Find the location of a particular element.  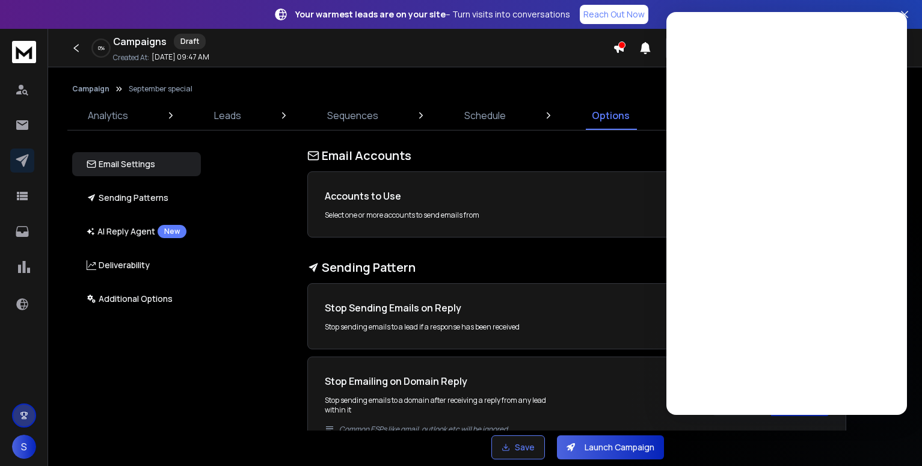

p: Created At: is located at coordinates (131, 58).